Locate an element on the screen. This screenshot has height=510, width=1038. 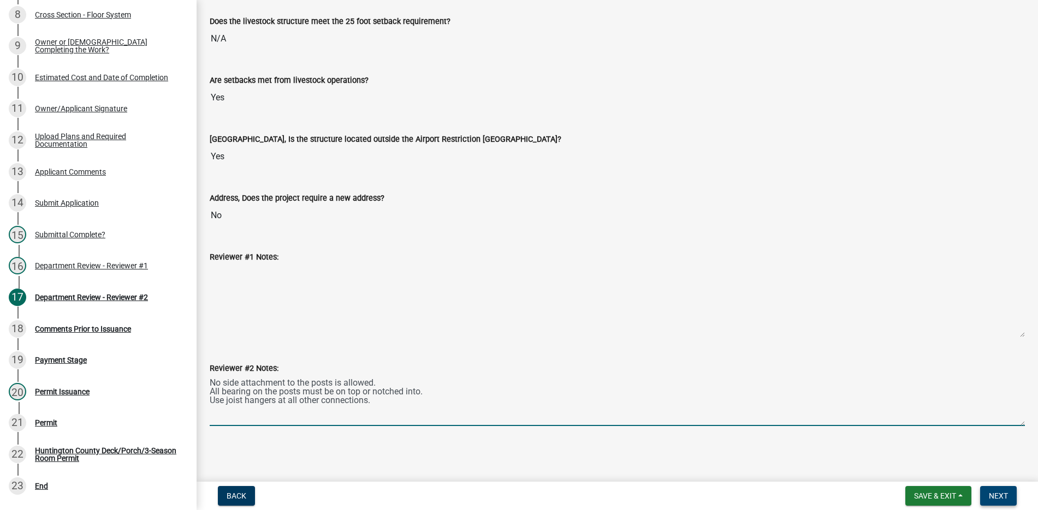
label: Reviewer #1 Notes: is located at coordinates (244, 258).